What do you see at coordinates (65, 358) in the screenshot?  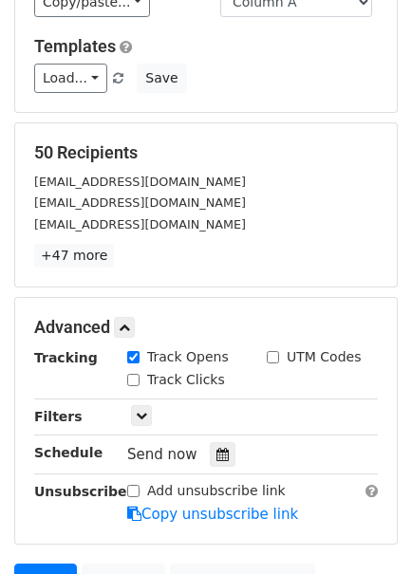 I see `strong: Tracking` at bounding box center [65, 358].